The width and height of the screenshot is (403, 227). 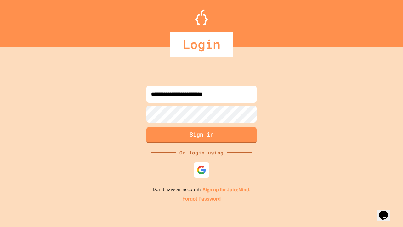 What do you see at coordinates (201, 189) in the screenshot?
I see `p: Don't have an account?` at bounding box center [201, 189].